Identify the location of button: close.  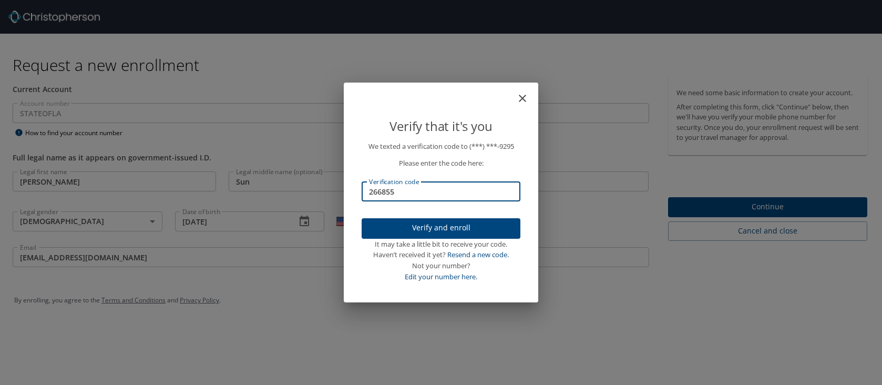
(528, 93).